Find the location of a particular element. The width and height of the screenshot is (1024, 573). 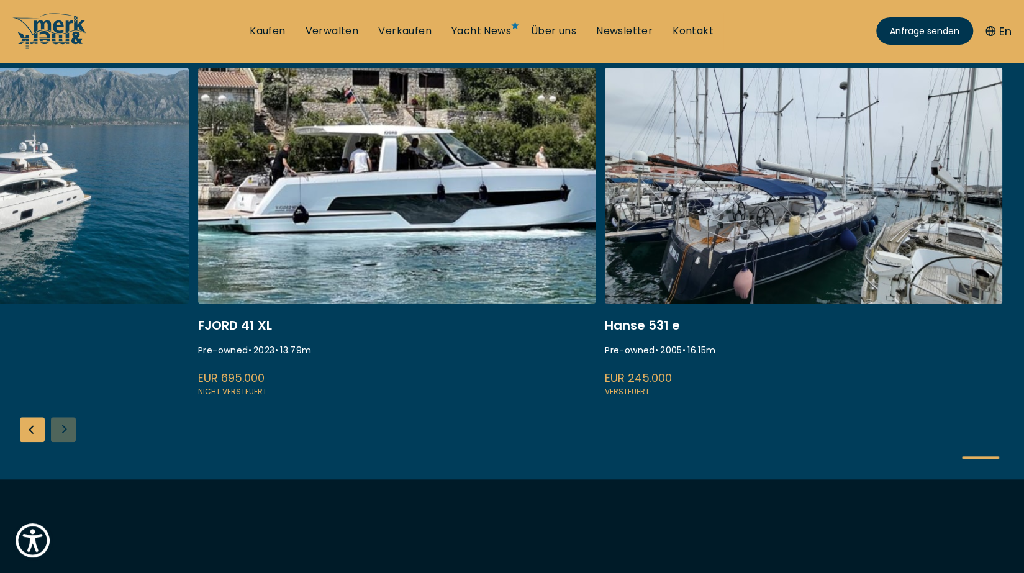

a: Verwalten is located at coordinates (332, 31).